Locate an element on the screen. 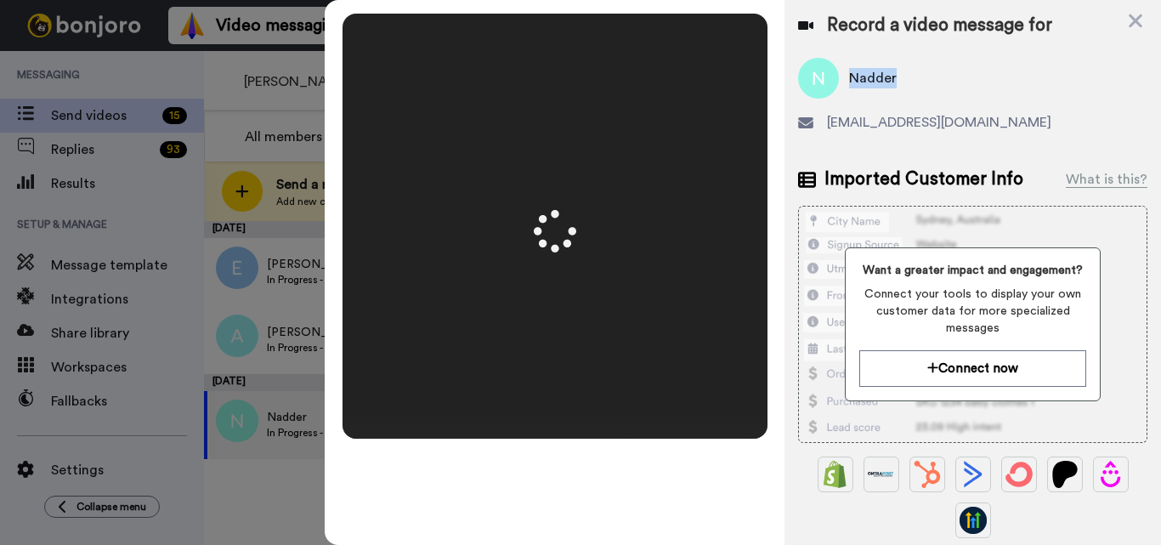 This screenshot has height=545, width=1161. div: What is this? is located at coordinates (1107, 179).